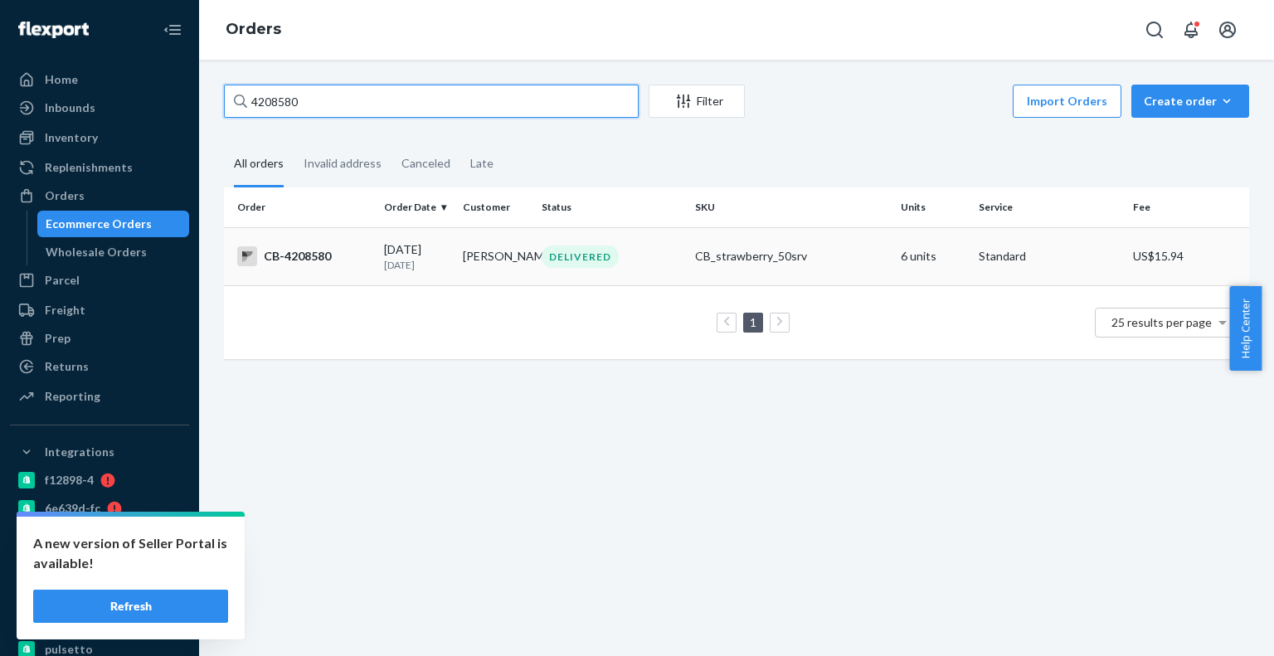 The height and width of the screenshot is (656, 1274). Describe the element at coordinates (100, 168) in the screenshot. I see `a: Replenishments` at that location.